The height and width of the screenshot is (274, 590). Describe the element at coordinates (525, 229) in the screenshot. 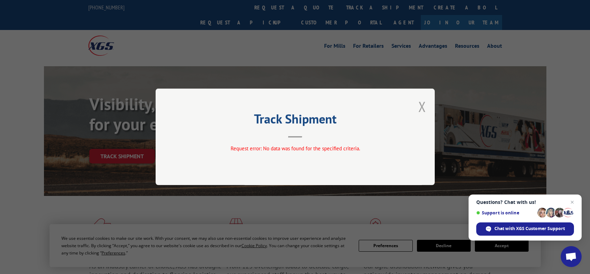

I see `div: Chat with XGS Customer Support` at that location.